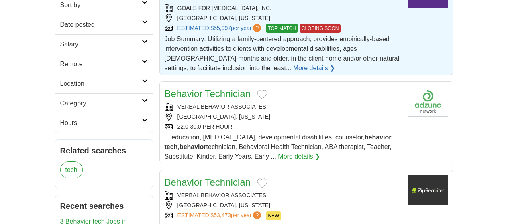  I want to click on span: Job Summary: Utilizing a family-centered approach, provides empirically-based intervention activi..., so click(282, 53).